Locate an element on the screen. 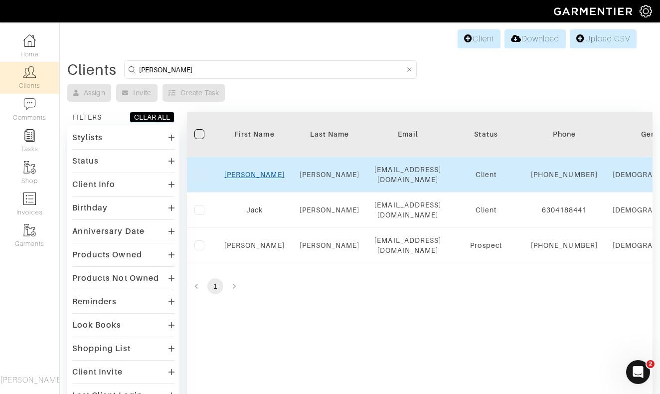 The height and width of the screenshot is (394, 660). div: Last Name is located at coordinates (330, 134).